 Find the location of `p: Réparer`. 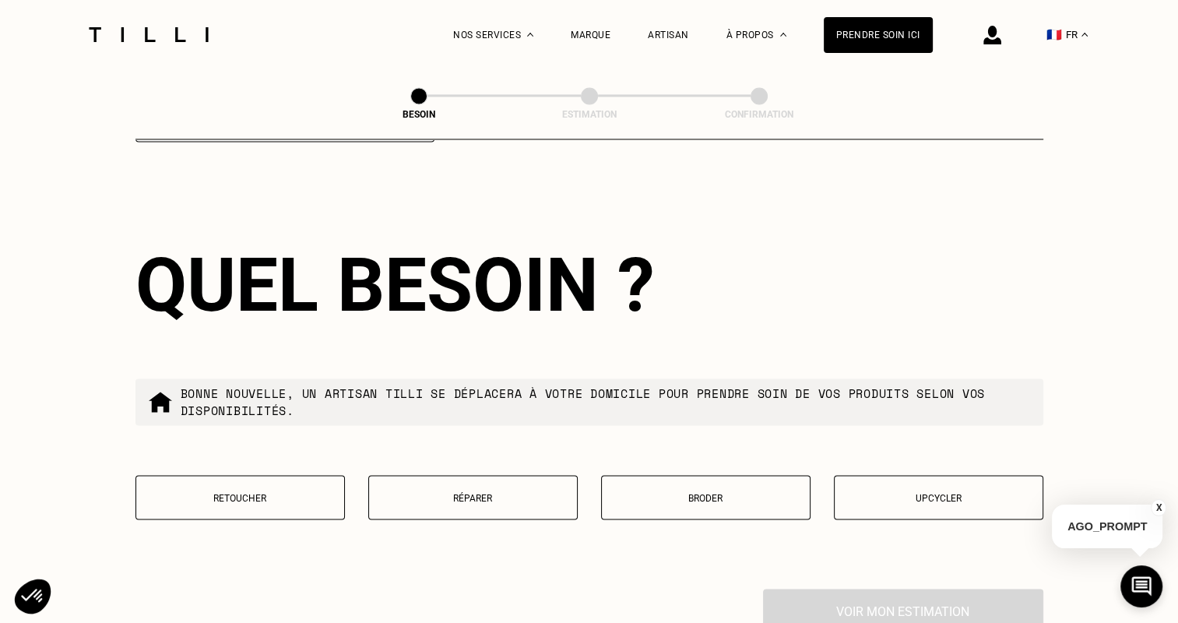

p: Réparer is located at coordinates (473, 497).